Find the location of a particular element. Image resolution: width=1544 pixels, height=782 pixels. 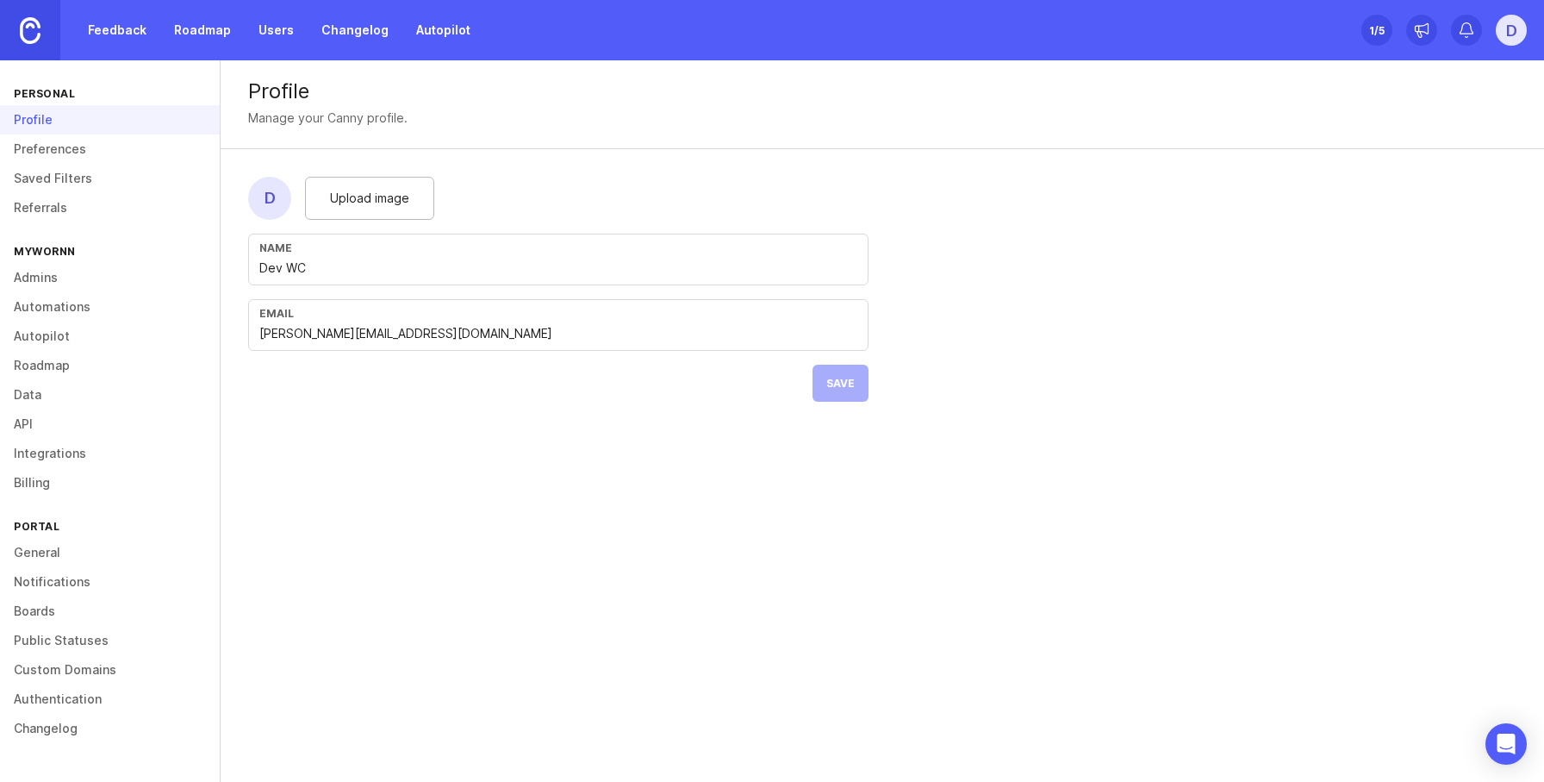

img: Canny Home is located at coordinates (30, 30).